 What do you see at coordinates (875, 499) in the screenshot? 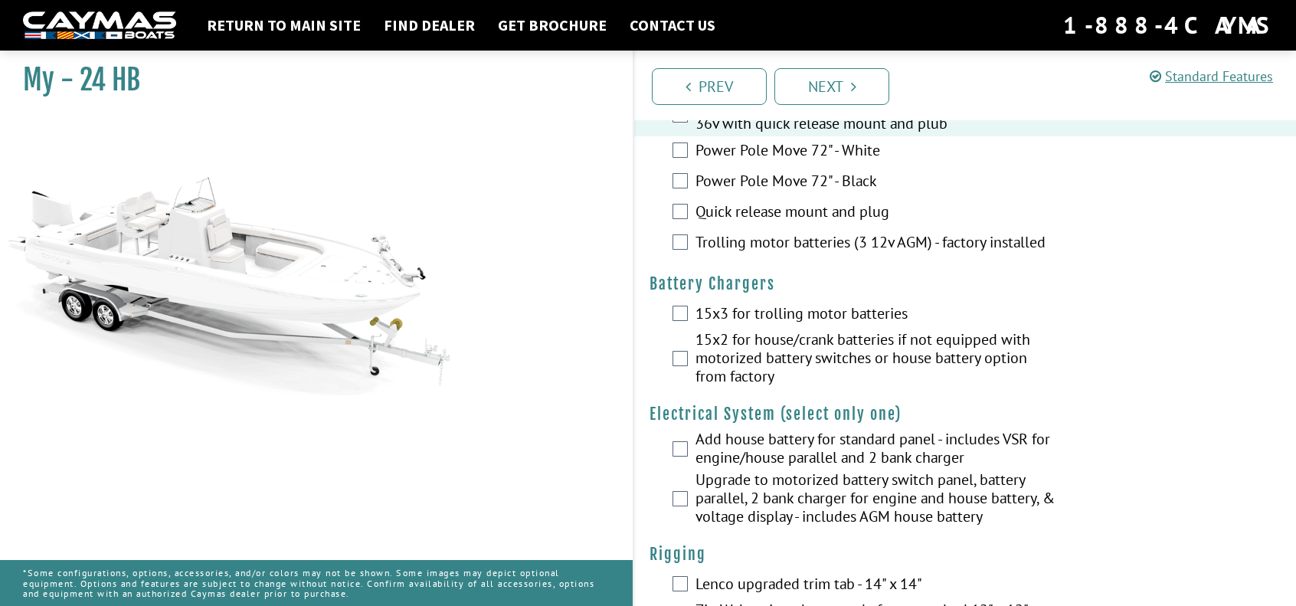
I see `label: Upgrade to motorized battery switch panel, battery parallel, 2 bank charger for engine and house ...` at bounding box center [875, 499].